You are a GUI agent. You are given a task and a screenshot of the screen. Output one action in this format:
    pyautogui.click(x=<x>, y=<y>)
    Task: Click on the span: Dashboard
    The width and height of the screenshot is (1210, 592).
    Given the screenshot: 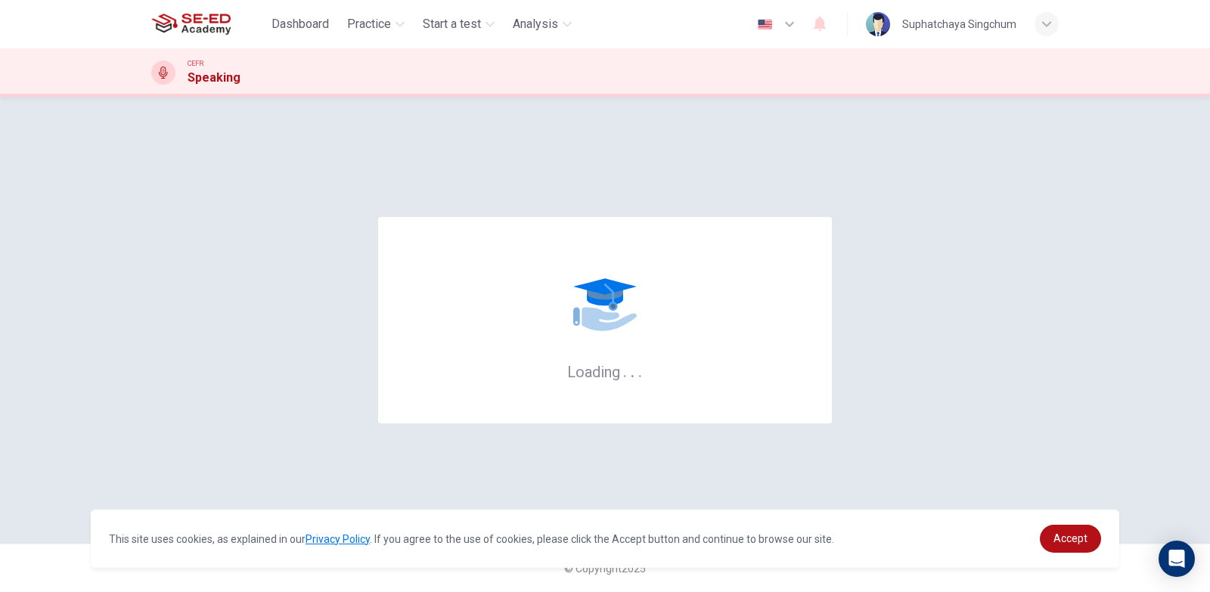 What is the action you would take?
    pyautogui.click(x=300, y=24)
    